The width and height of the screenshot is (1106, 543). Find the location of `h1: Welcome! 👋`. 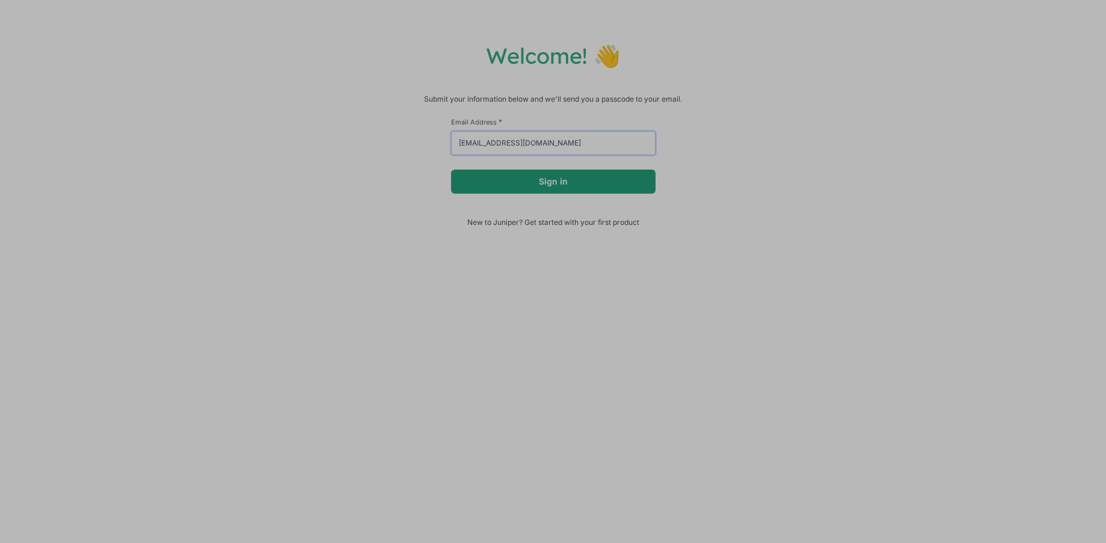

h1: Welcome! 👋 is located at coordinates (553, 55).